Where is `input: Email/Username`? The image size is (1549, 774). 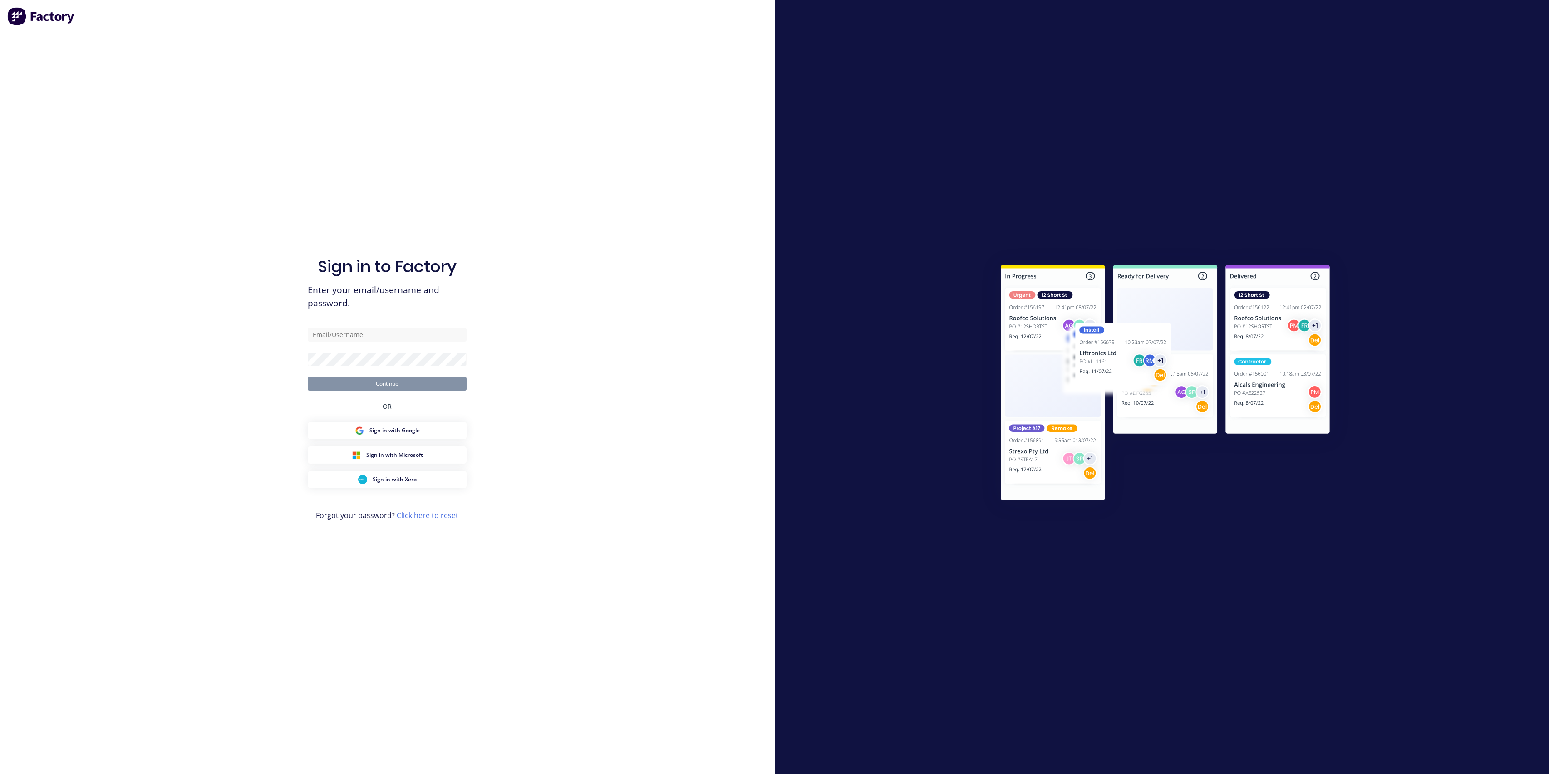
input: Email/Username is located at coordinates (387, 335).